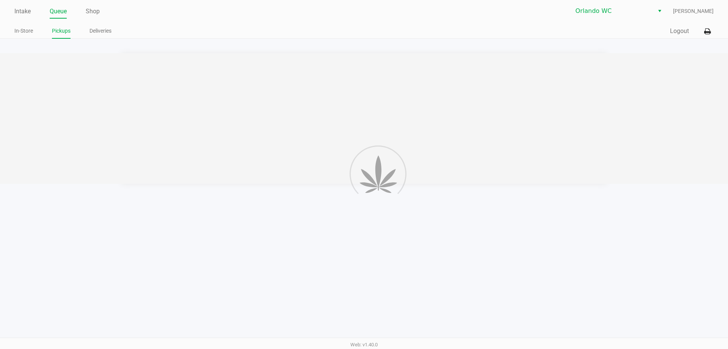 The height and width of the screenshot is (349, 728). I want to click on a: Deliveries, so click(101, 31).